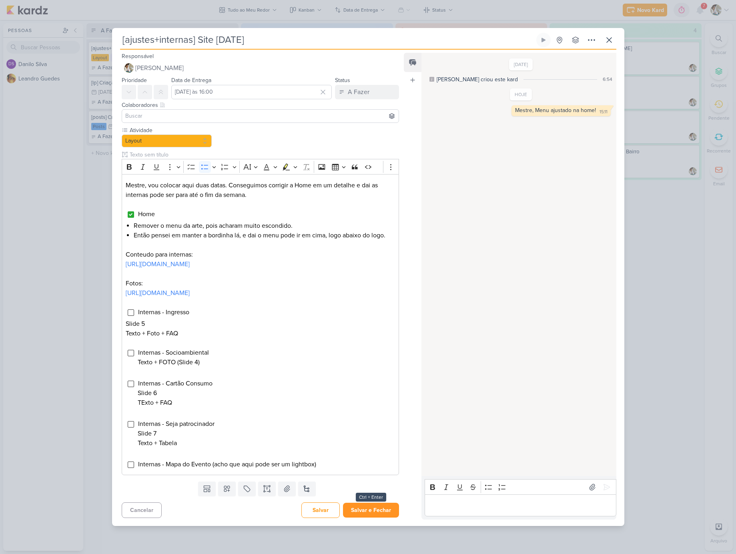 The image size is (736, 554). I want to click on span: Internas - Ingresso, so click(164, 312).